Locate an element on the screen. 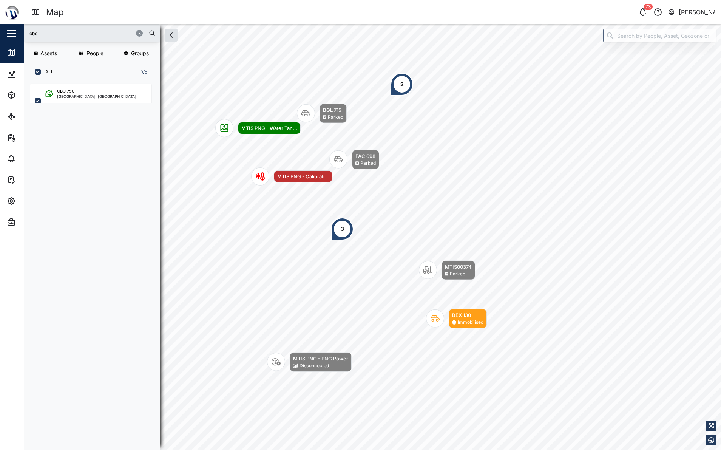 Image resolution: width=721 pixels, height=450 pixels. div: CBC 750 is located at coordinates (66, 91).